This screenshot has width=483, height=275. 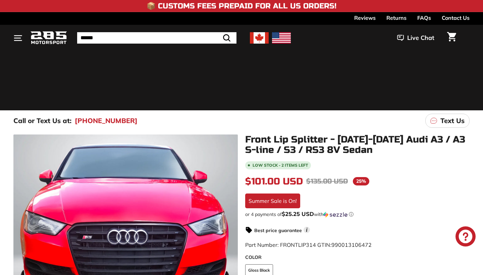 I want to click on img: Sezzle, so click(x=336, y=215).